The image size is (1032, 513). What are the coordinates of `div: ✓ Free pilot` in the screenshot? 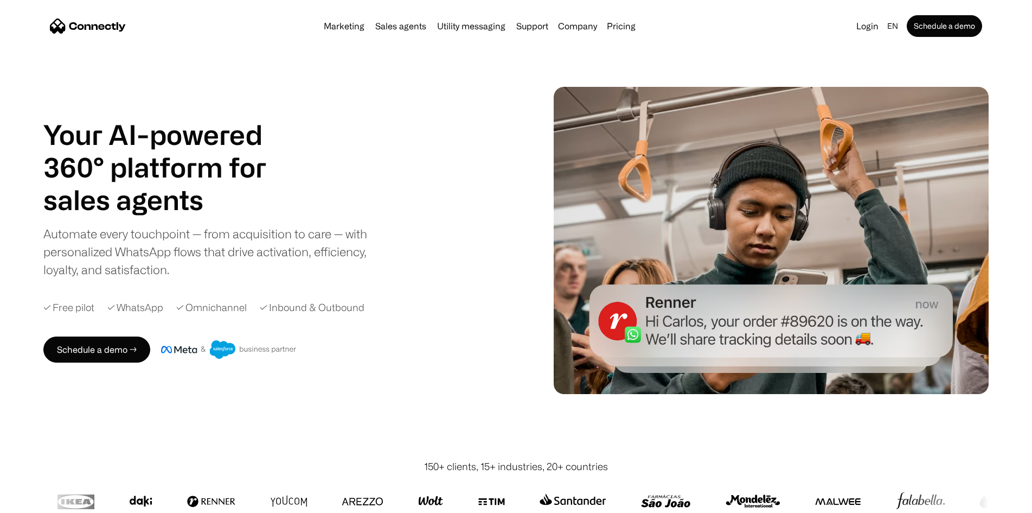 It's located at (69, 307).